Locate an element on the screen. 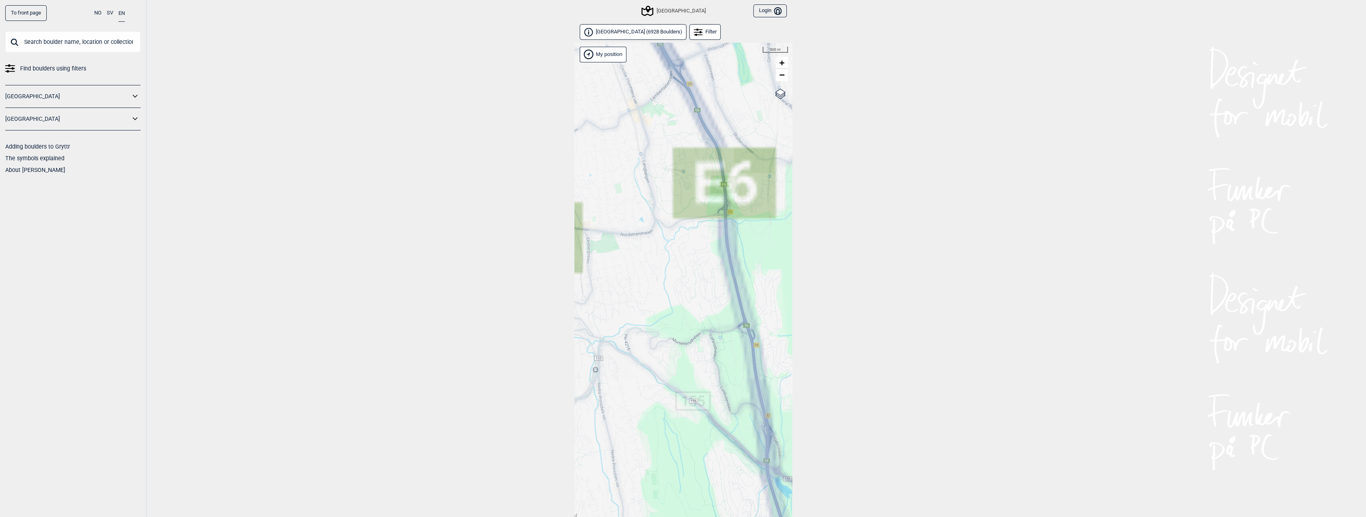  div: Filter is located at coordinates (705, 32).